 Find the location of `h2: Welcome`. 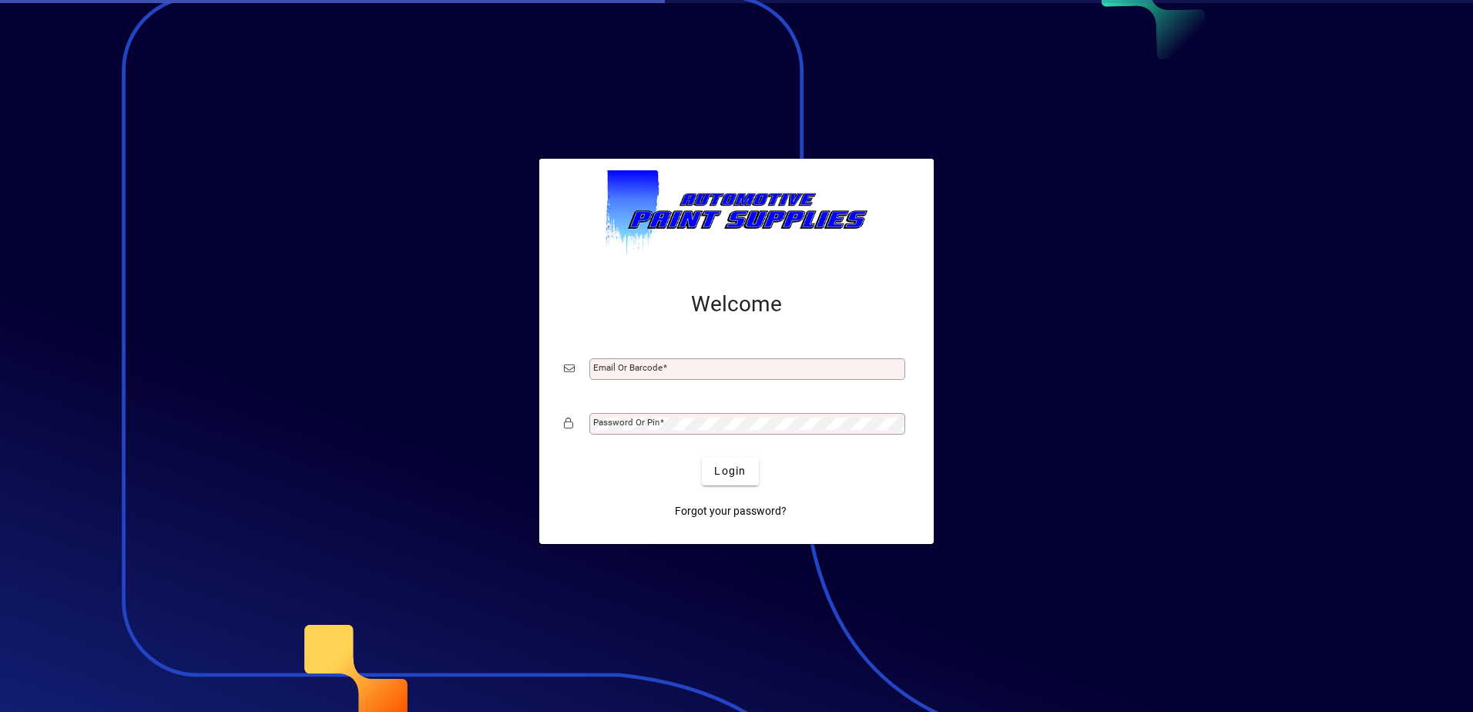

h2: Welcome is located at coordinates (736, 304).